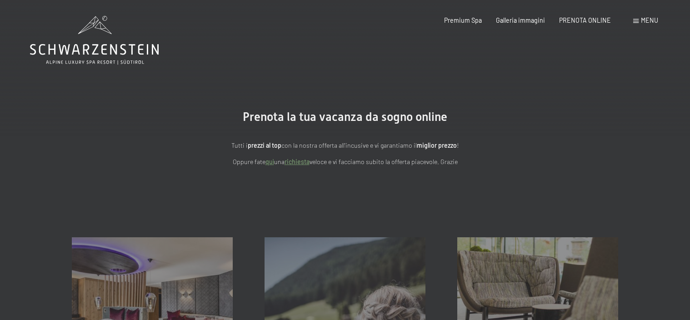 The image size is (690, 320). I want to click on a: quì, so click(270, 161).